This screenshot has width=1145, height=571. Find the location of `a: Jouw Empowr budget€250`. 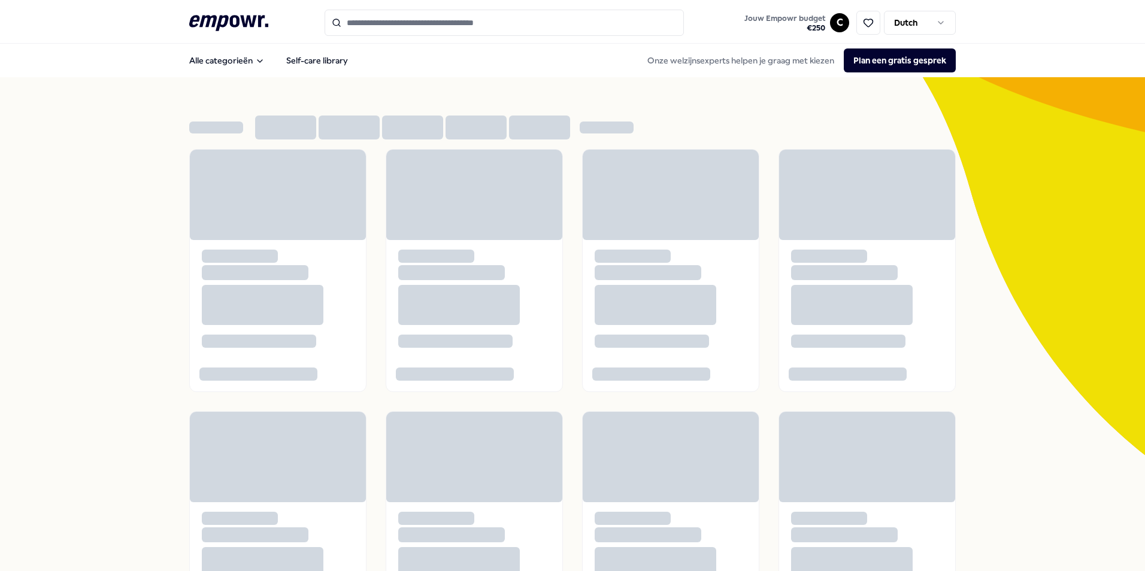

a: Jouw Empowr budget€250 is located at coordinates (785, 23).